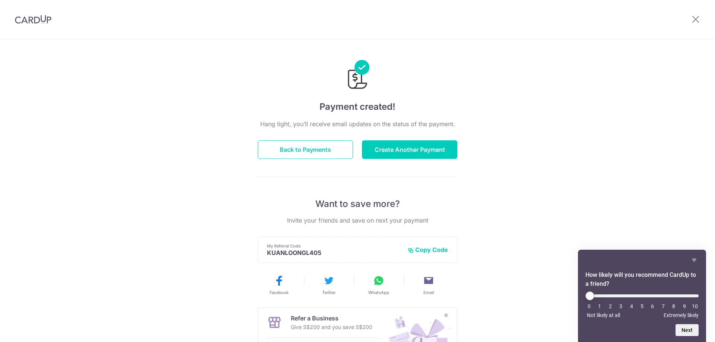  What do you see at coordinates (306, 150) in the screenshot?
I see `button: Back to Payments` at bounding box center [306, 150].